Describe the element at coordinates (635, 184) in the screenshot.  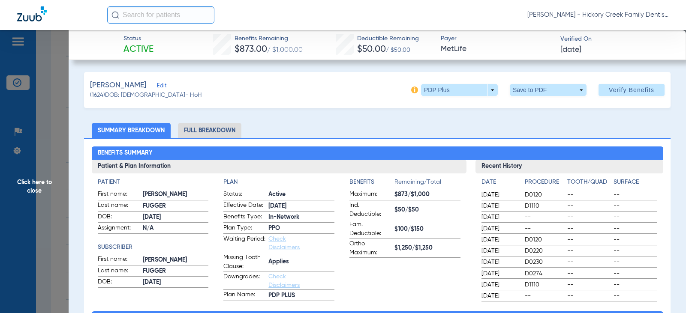
I see `app-breakdown-title: Surface` at that location.